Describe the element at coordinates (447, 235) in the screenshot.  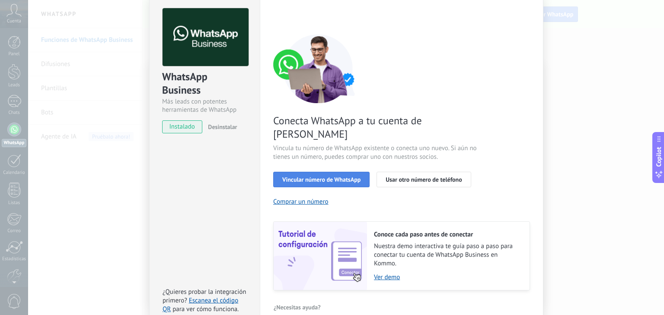
I see `h2: Conoce cada paso antes de conectar` at that location.